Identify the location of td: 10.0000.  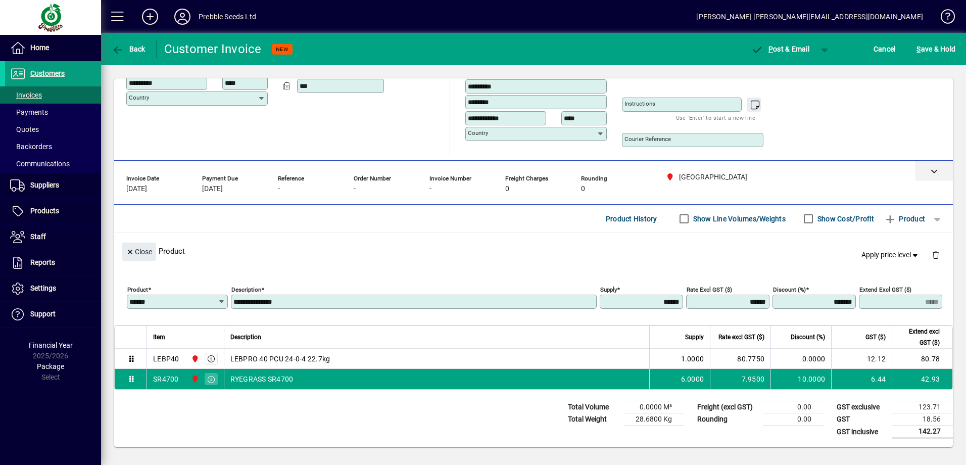
(801, 379).